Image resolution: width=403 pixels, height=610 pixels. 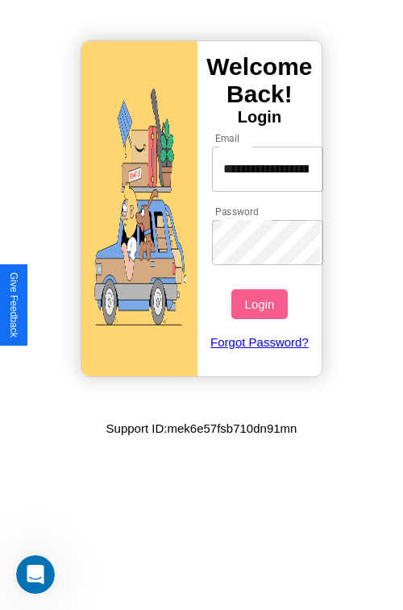 I want to click on div: Give Feedback, so click(x=14, y=304).